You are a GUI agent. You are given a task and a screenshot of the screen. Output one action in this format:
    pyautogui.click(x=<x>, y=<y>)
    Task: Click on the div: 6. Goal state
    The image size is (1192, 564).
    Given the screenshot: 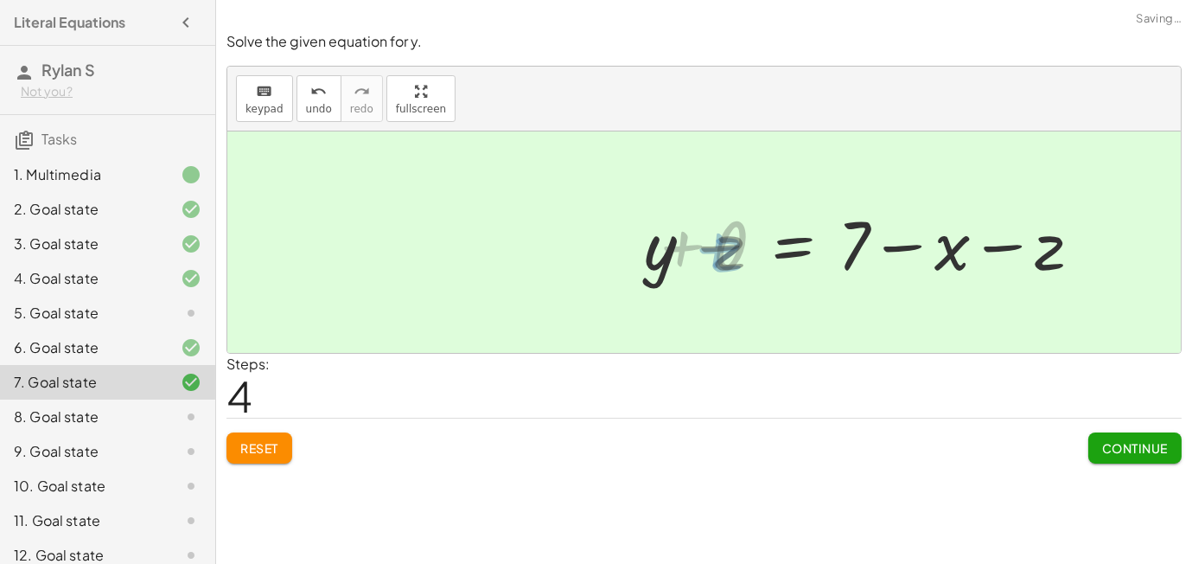 What is the action you would take?
    pyautogui.click(x=83, y=348)
    